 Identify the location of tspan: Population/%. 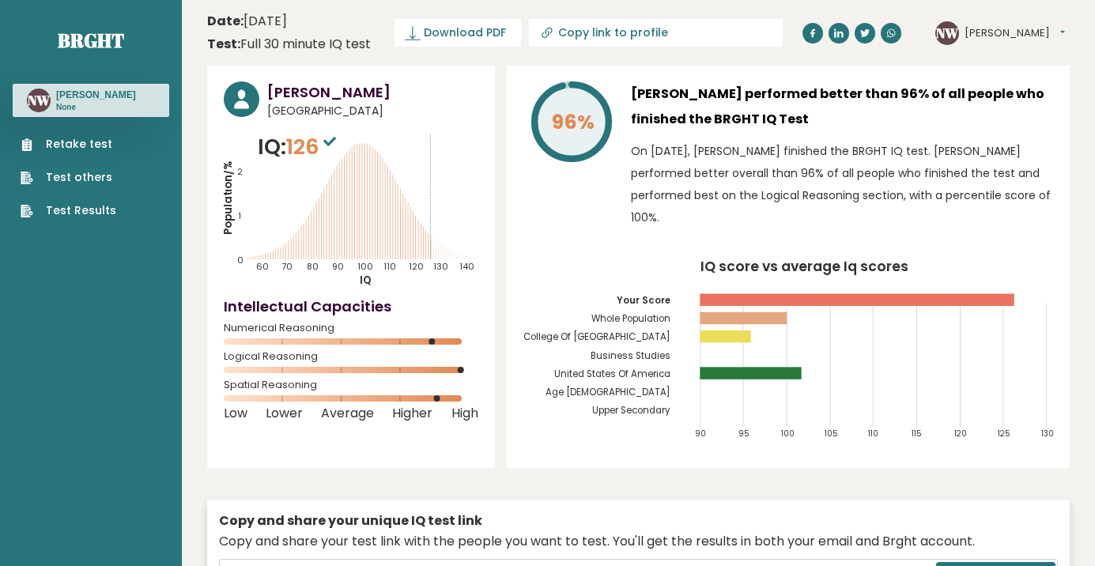
(228, 198).